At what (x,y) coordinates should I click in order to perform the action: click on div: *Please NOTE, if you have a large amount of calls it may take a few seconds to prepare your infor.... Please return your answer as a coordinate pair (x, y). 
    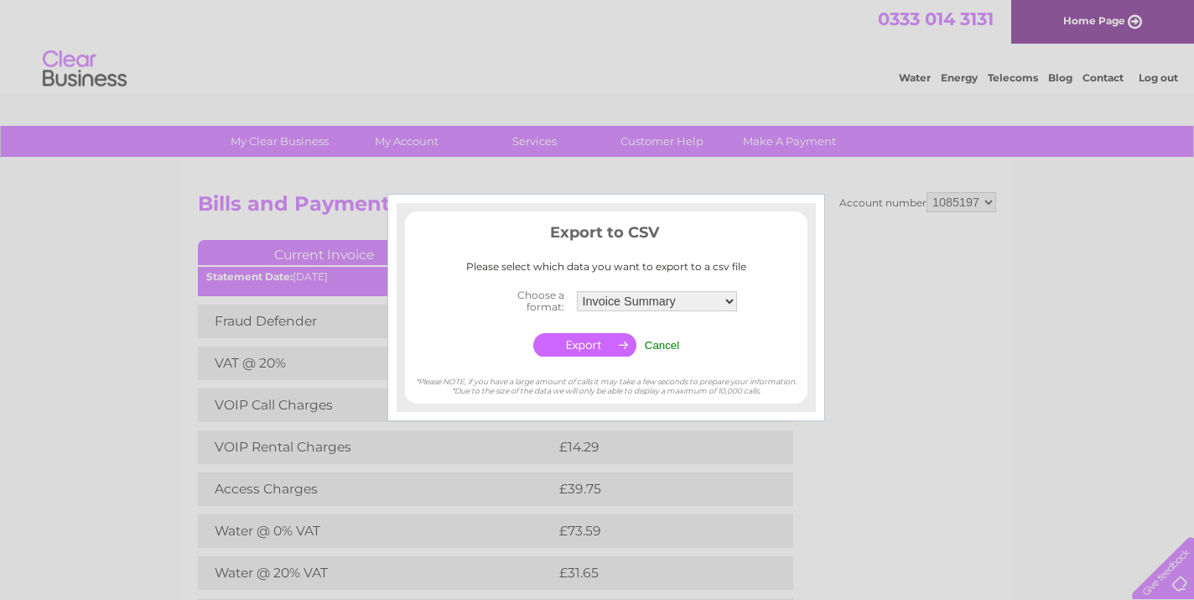
    Looking at the image, I should click on (606, 377).